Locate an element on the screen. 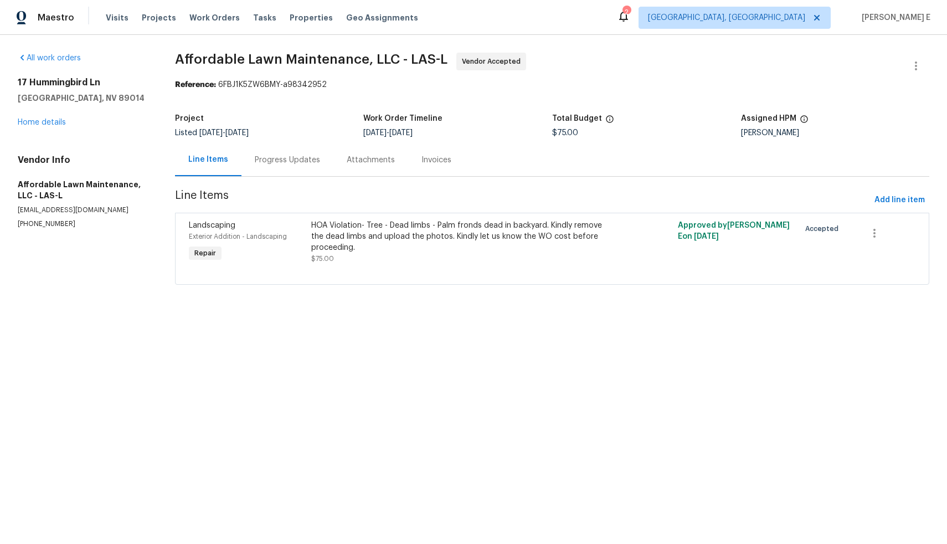  span: Affordable Lawn Maintenance, LLC - LAS-L is located at coordinates (311, 59).